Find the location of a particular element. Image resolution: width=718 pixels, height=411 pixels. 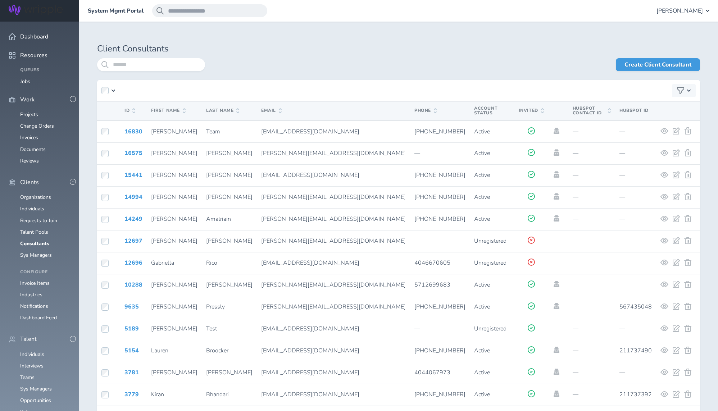

a: Individuals is located at coordinates (32, 355).